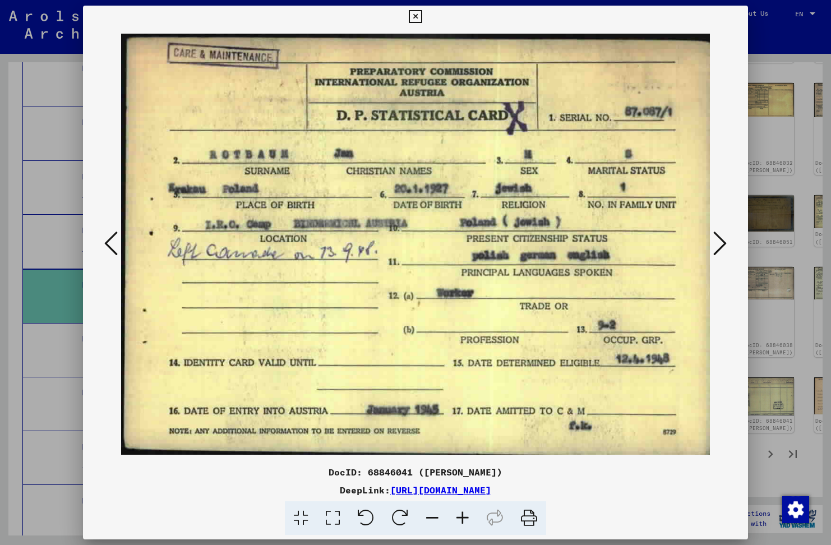 The width and height of the screenshot is (831, 545). What do you see at coordinates (795, 509) in the screenshot?
I see `div: Change consent` at bounding box center [795, 509].